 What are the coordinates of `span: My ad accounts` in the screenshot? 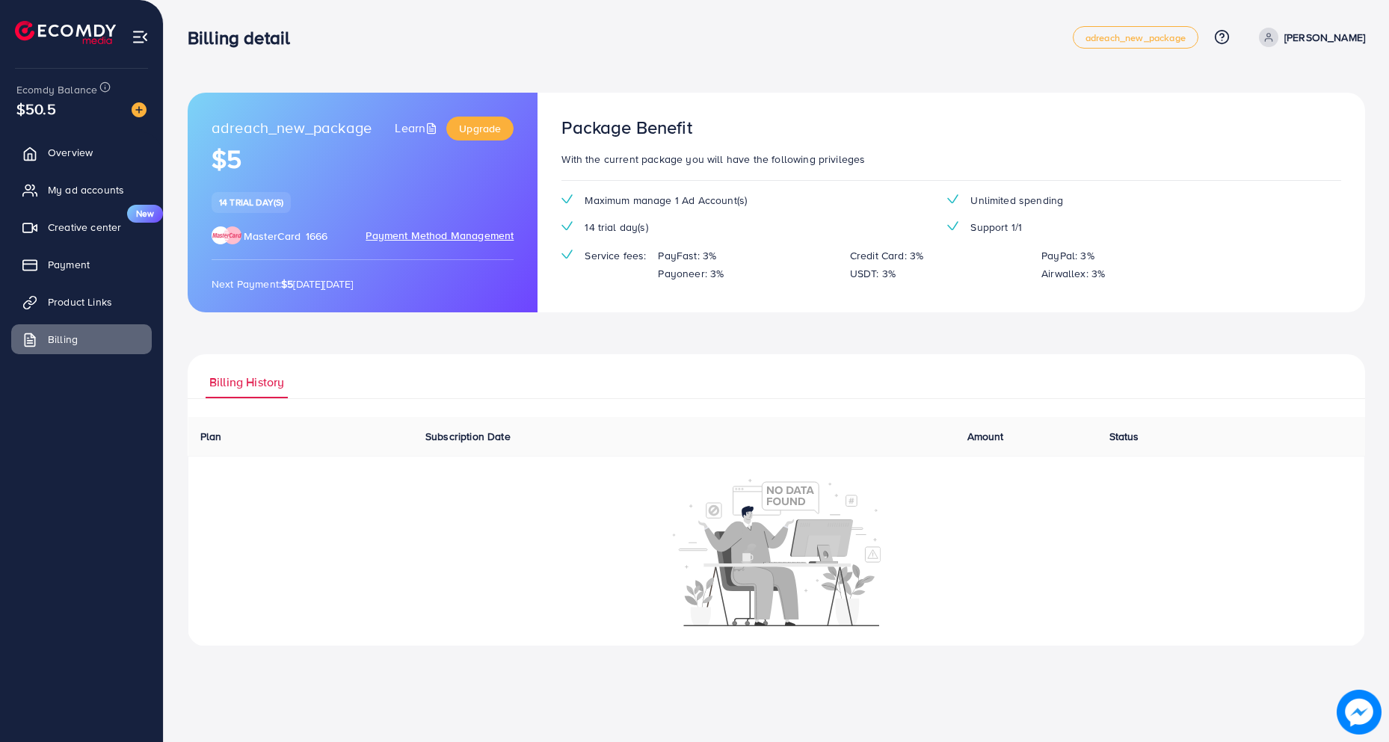 It's located at (86, 190).